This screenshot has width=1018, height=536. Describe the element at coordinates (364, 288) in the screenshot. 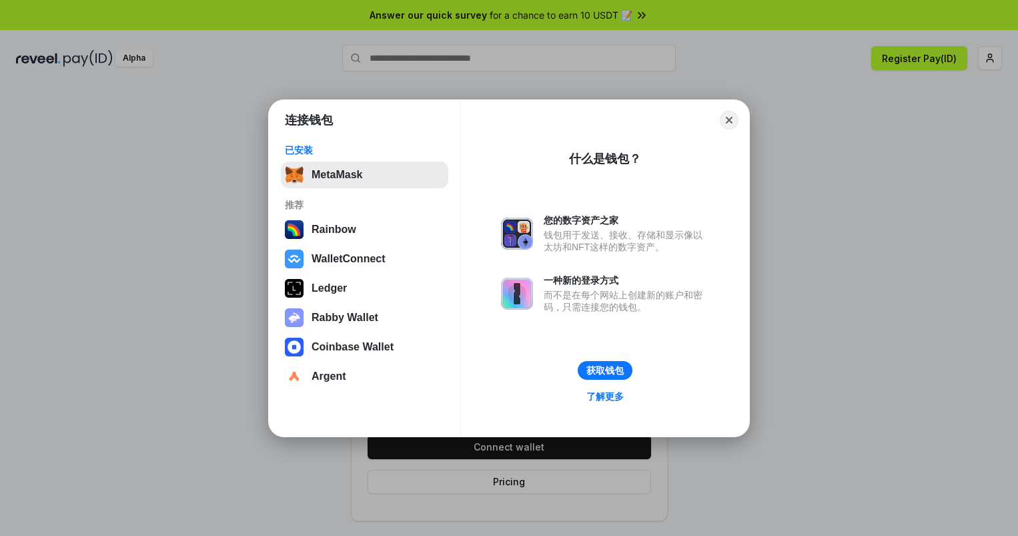

I see `button: Ledger` at that location.